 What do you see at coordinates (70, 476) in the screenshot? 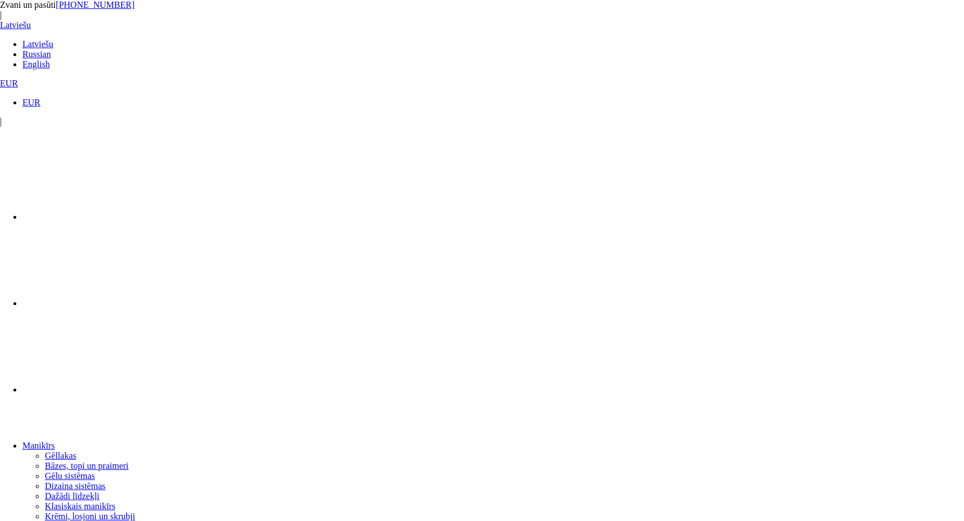
I see `a: Gēlu sistēmas` at bounding box center [70, 476].